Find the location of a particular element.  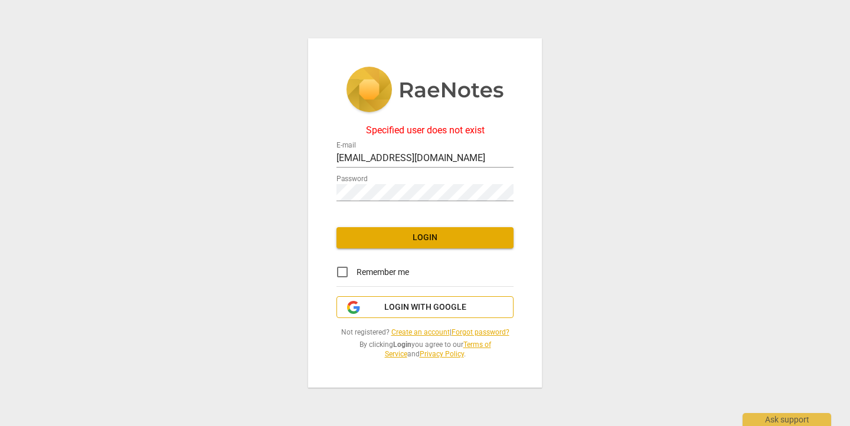

span: Login is located at coordinates (425, 238).